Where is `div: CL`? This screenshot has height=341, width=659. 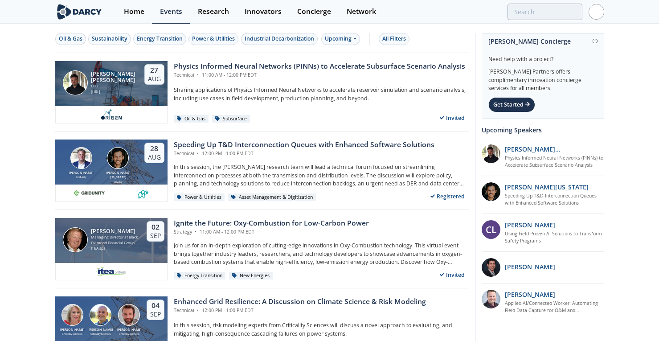 div: CL is located at coordinates (491, 230).